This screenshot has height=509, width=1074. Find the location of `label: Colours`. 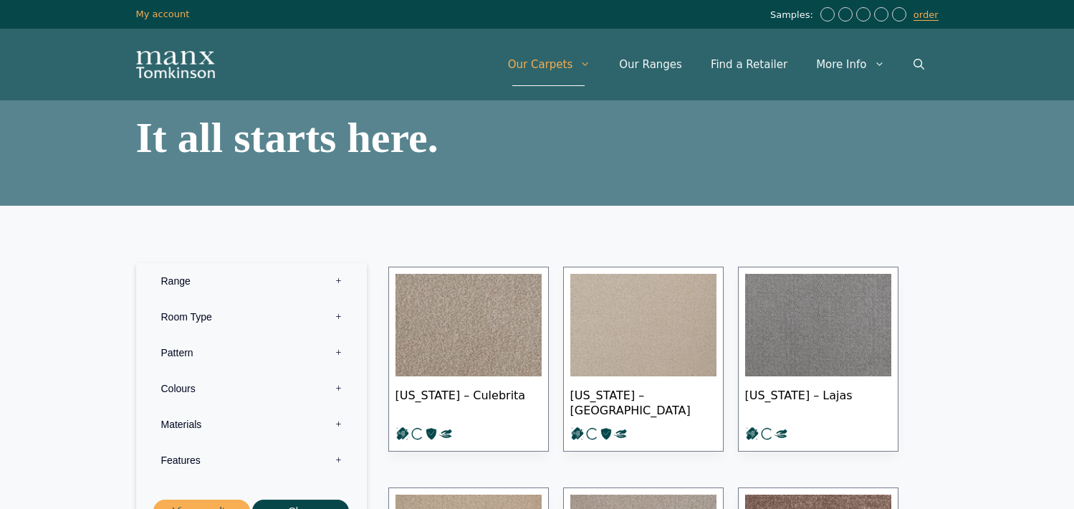

label: Colours is located at coordinates (252, 388).